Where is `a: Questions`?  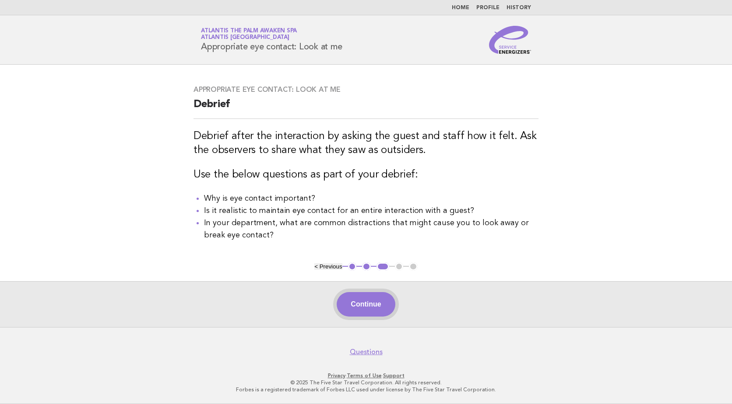 a: Questions is located at coordinates (366, 352).